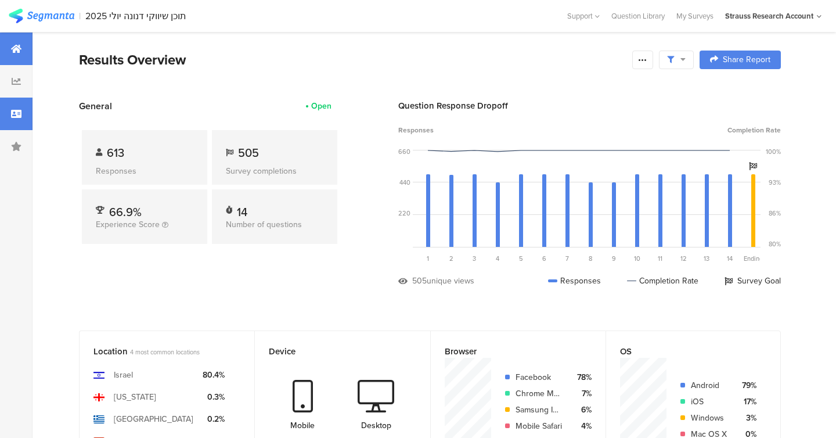 This screenshot has height=438, width=836. What do you see at coordinates (419, 281) in the screenshot?
I see `div: 505` at bounding box center [419, 281].